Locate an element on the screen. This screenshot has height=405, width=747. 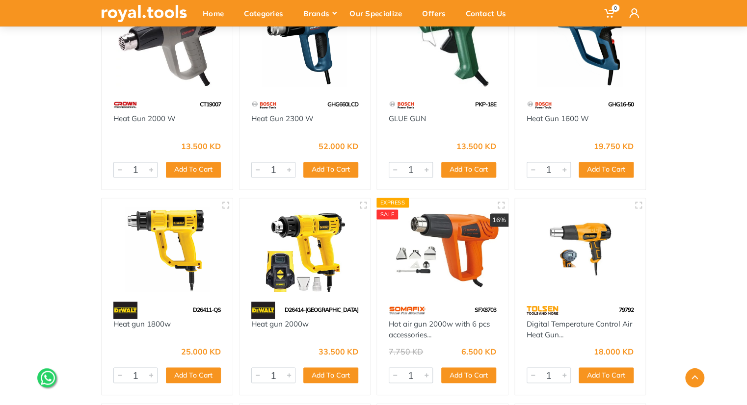
a: Digital Temperature Control Air Heat Gun... is located at coordinates (579, 330).